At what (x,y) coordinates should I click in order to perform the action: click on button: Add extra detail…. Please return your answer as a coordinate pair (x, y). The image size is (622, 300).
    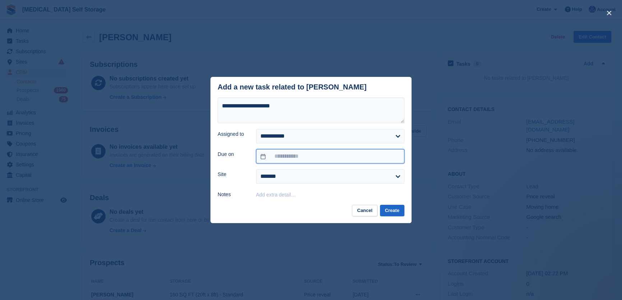
    Looking at the image, I should click on (276, 195).